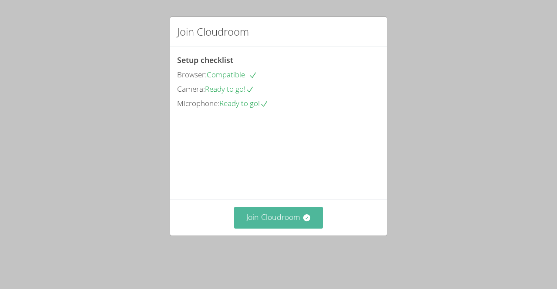 The image size is (557, 289). What do you see at coordinates (191, 89) in the screenshot?
I see `span: Camera:` at bounding box center [191, 89].